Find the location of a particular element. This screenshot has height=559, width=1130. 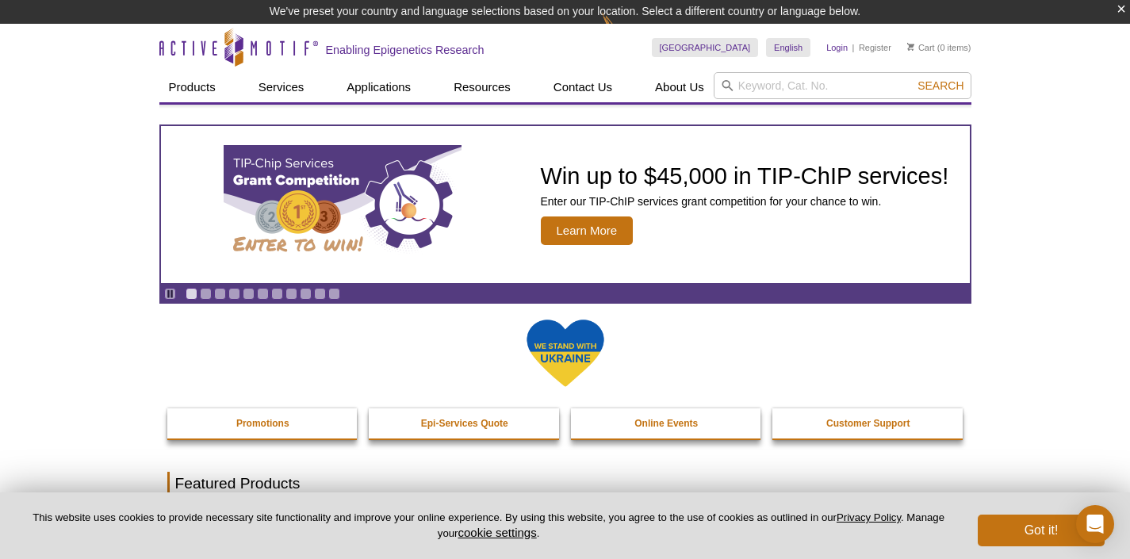

a: Go to slide 10 is located at coordinates (320, 293).